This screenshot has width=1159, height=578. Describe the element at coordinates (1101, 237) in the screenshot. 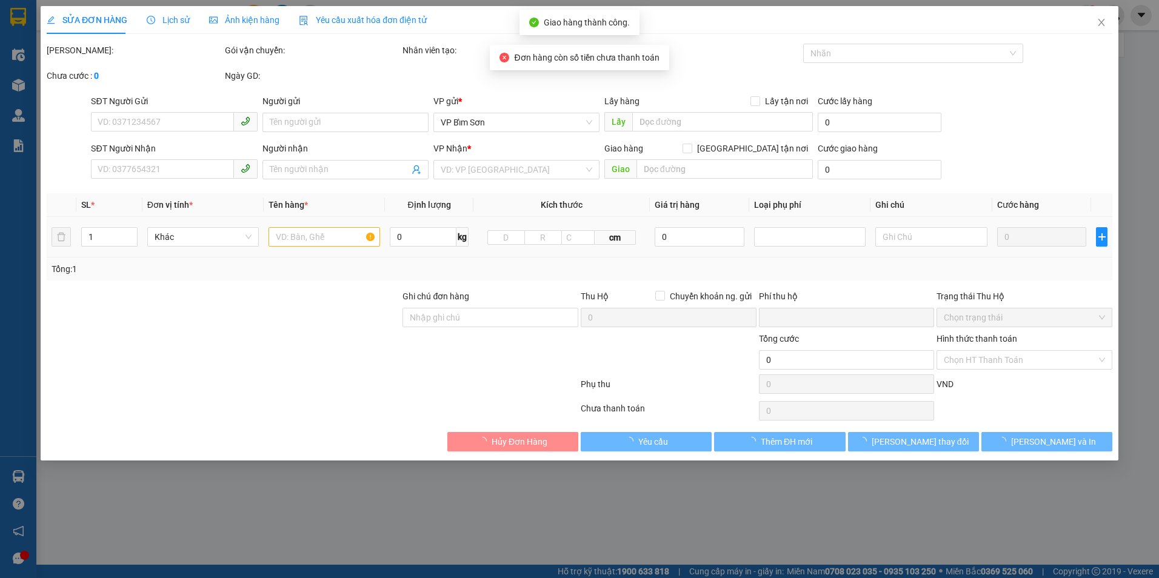

I see `button: plus` at that location.